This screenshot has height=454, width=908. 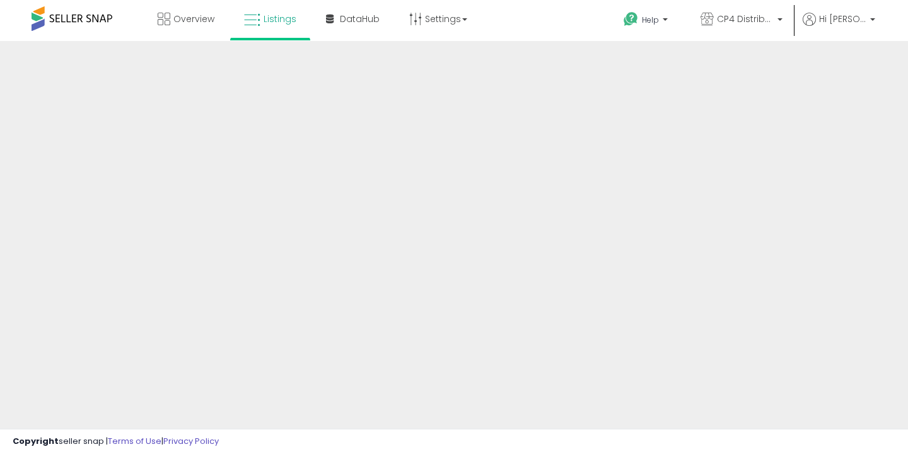 I want to click on strong: Copyright, so click(x=35, y=441).